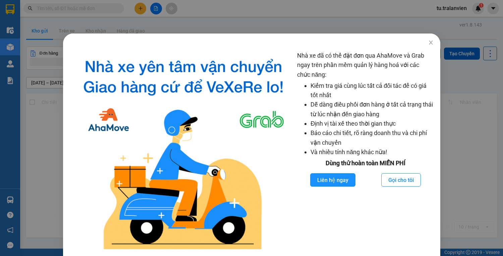 The height and width of the screenshot is (256, 503). What do you see at coordinates (332, 180) in the screenshot?
I see `button: Liên hệ ngay` at bounding box center [332, 180].